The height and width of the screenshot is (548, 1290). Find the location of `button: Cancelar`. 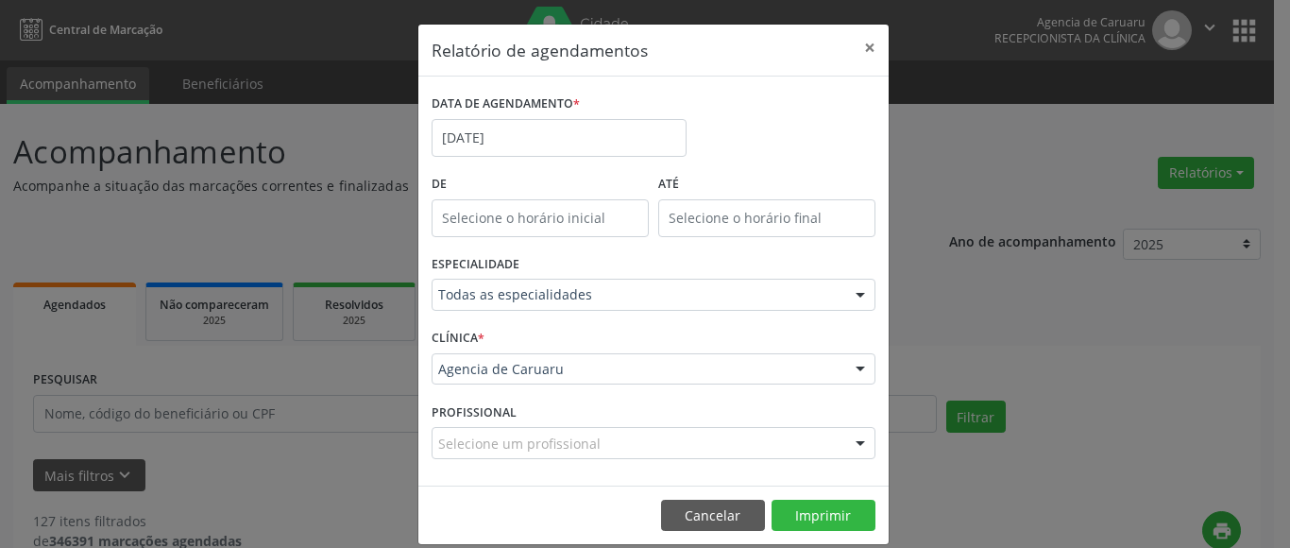

button: Cancelar is located at coordinates (713, 516).